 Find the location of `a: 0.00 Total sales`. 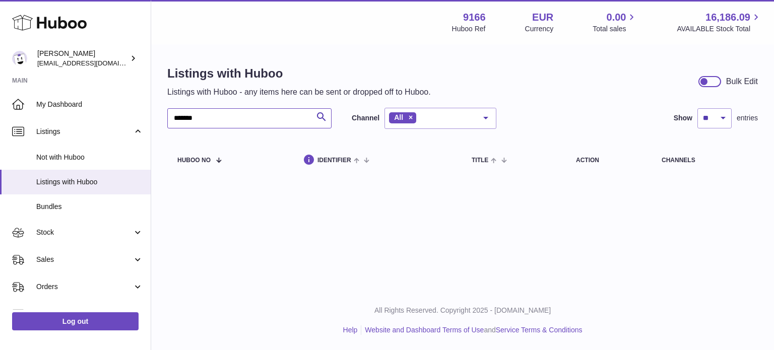

a: 0.00 Total sales is located at coordinates (615, 22).